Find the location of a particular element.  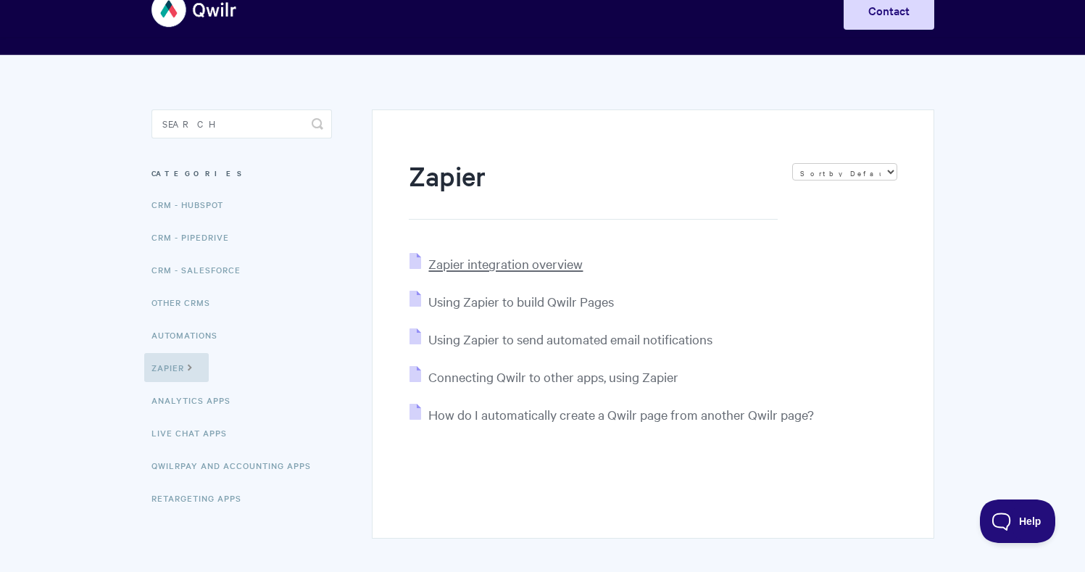

a: Live Chat Apps is located at coordinates (194, 433).